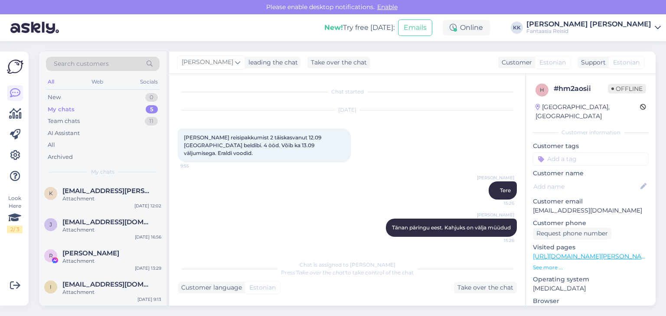 Image resolution: width=666 pixels, height=316 pixels. I want to click on p: Customer phone, so click(590, 223).